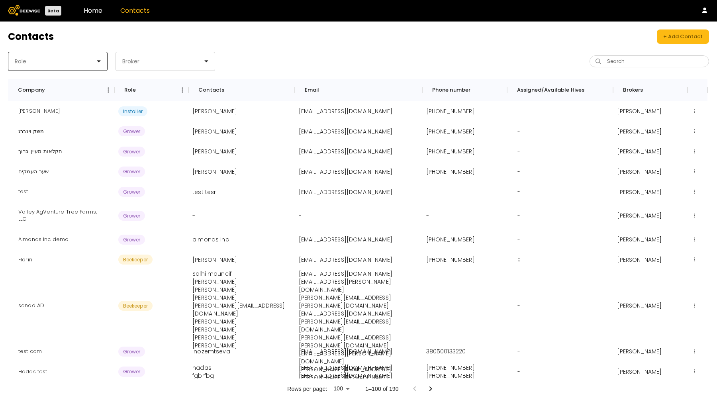  I want to click on p: Salhi mouncif, so click(241, 273).